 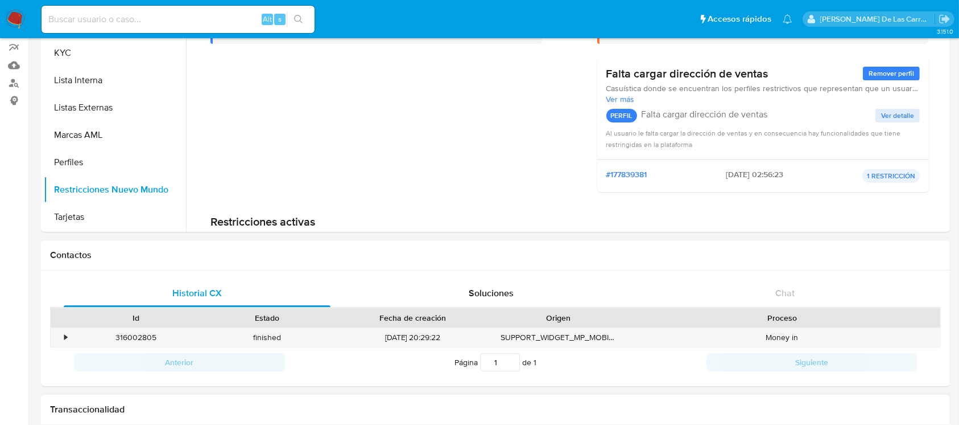 What do you see at coordinates (115, 190) in the screenshot?
I see `button: Restricciones Nuevo Mundo` at bounding box center [115, 190].